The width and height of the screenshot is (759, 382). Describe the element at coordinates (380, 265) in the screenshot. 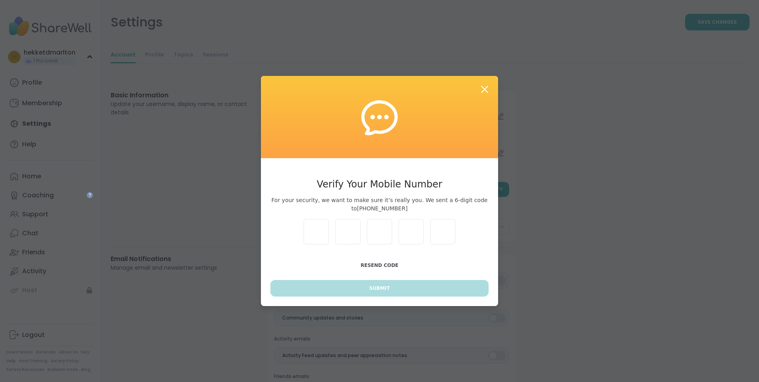

I see `button: Resend Code` at that location.